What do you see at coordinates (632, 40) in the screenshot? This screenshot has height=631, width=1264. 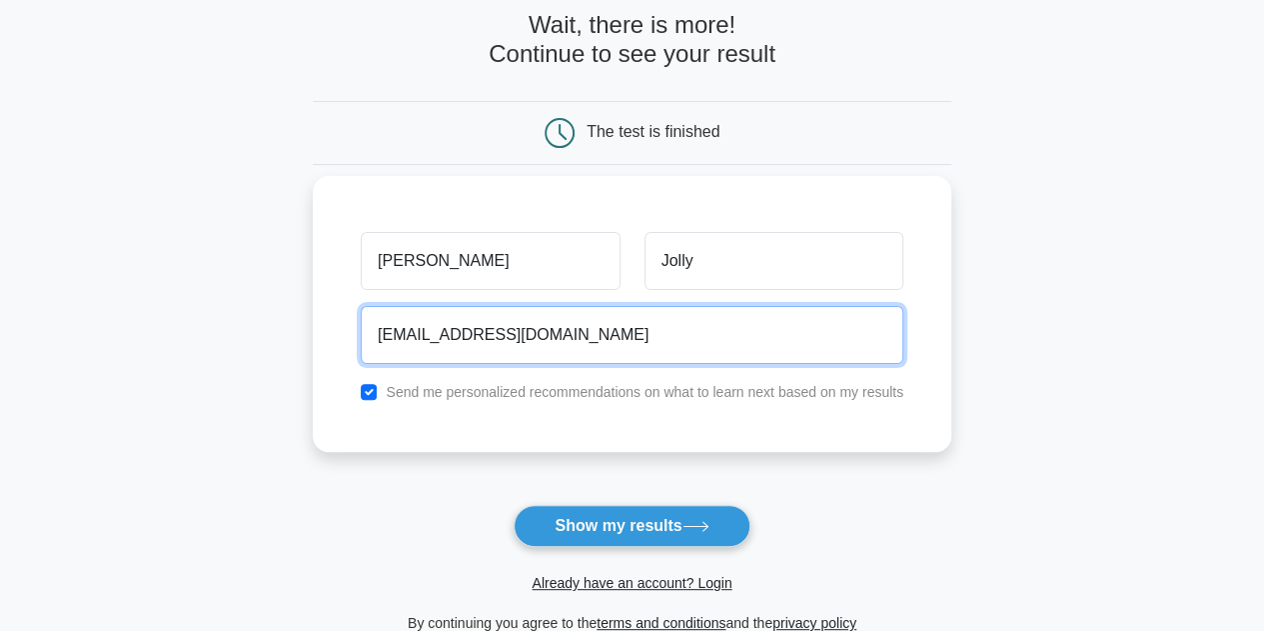 I see `h4: Wait, there is more! Continue to see your result` at bounding box center [632, 40].